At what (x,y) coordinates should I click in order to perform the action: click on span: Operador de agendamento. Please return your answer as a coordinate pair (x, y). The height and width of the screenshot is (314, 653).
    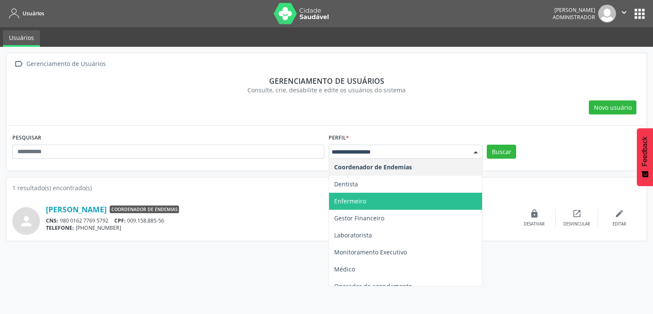
    Looking at the image, I should click on (373, 286).